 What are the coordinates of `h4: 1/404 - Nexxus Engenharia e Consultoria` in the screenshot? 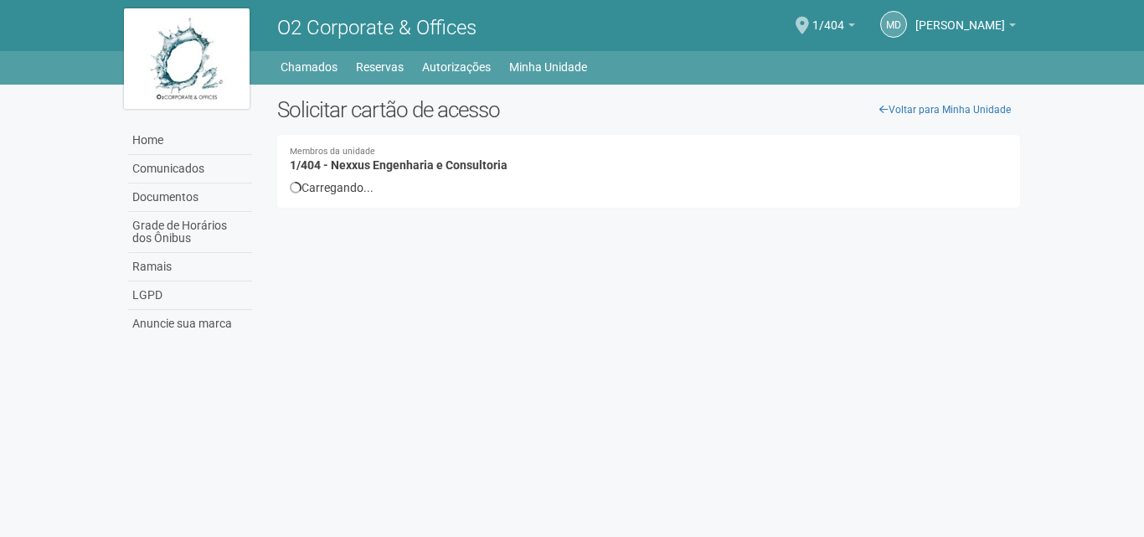 It's located at (648, 159).